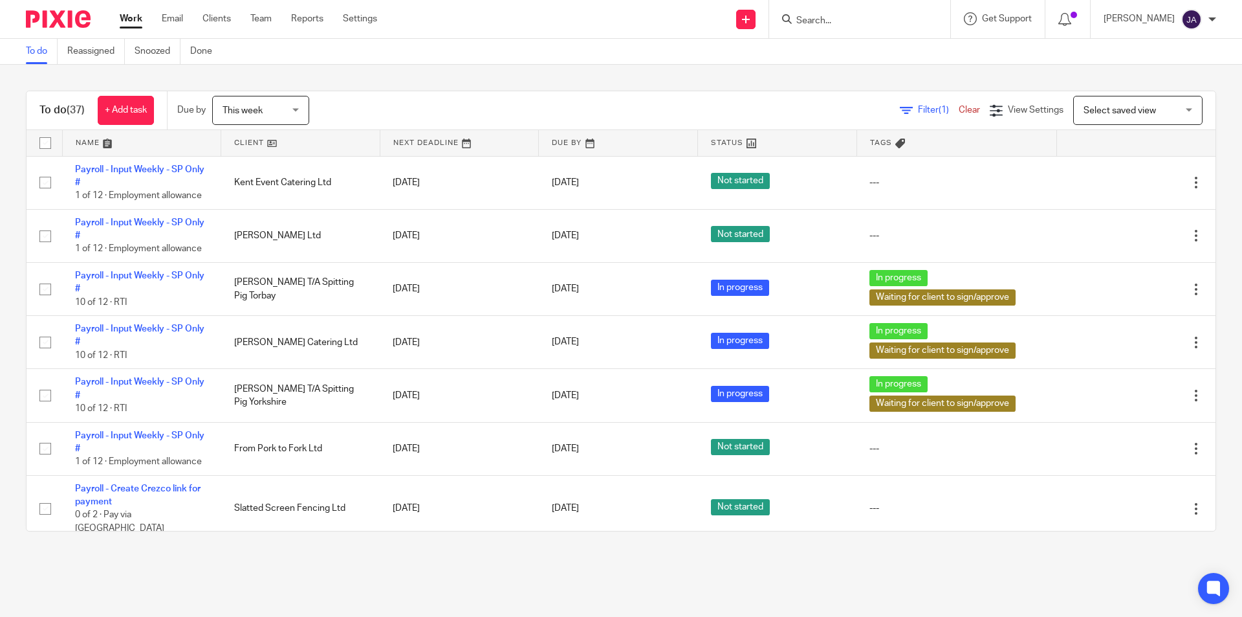  What do you see at coordinates (217, 19) in the screenshot?
I see `a: Clients` at bounding box center [217, 19].